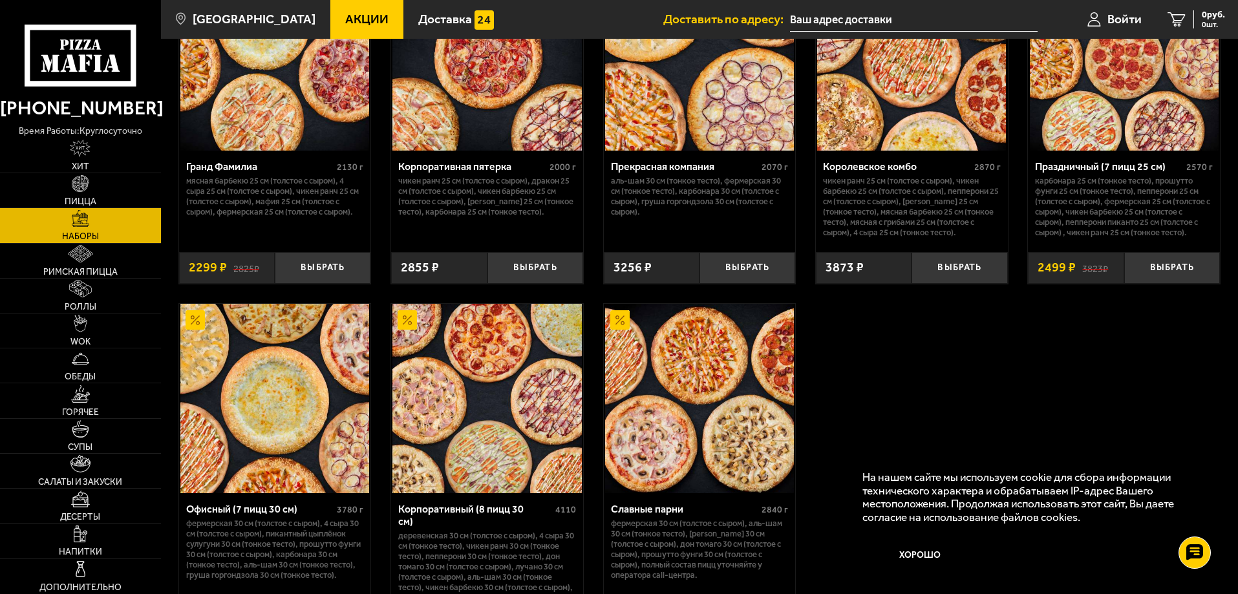 The height and width of the screenshot is (594, 1238). What do you see at coordinates (260, 166) in the screenshot?
I see `div: Гранд Фамилиа` at bounding box center [260, 166].